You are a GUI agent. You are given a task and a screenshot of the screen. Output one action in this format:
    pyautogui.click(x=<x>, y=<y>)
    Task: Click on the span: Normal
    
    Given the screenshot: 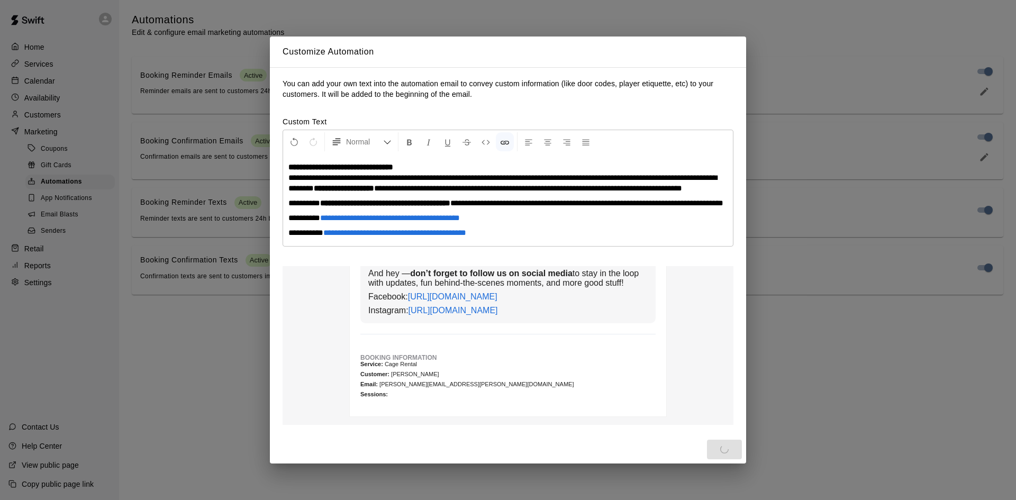 What is the action you would take?
    pyautogui.click(x=365, y=142)
    